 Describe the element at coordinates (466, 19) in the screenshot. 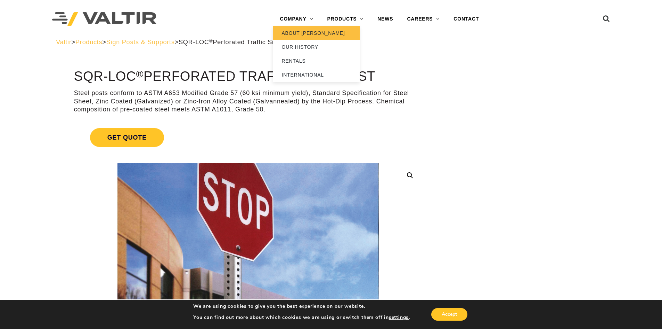

I see `a: CONTACT` at that location.